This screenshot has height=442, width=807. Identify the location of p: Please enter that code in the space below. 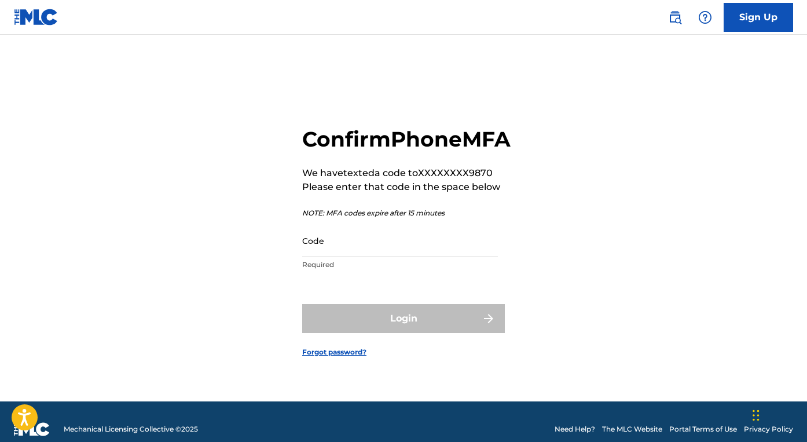
(406, 187).